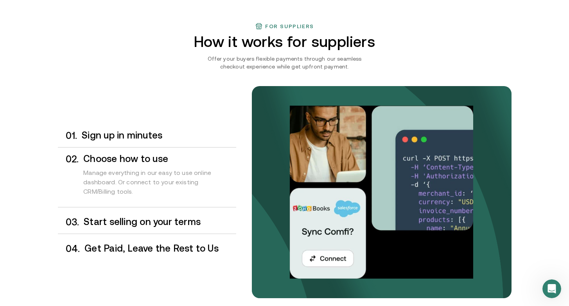  What do you see at coordinates (285, 63) in the screenshot?
I see `p: Offer your buyers flexible payments through our seamless checkout experience while get upfront pa...` at bounding box center [285, 63].